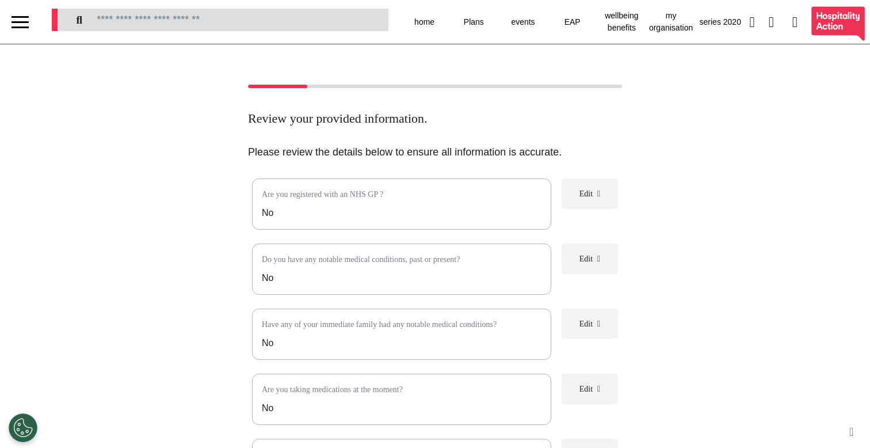 This screenshot has height=448, width=870. Describe the element at coordinates (402, 389) in the screenshot. I see `p: Are you taking medications at the moment?` at that location.